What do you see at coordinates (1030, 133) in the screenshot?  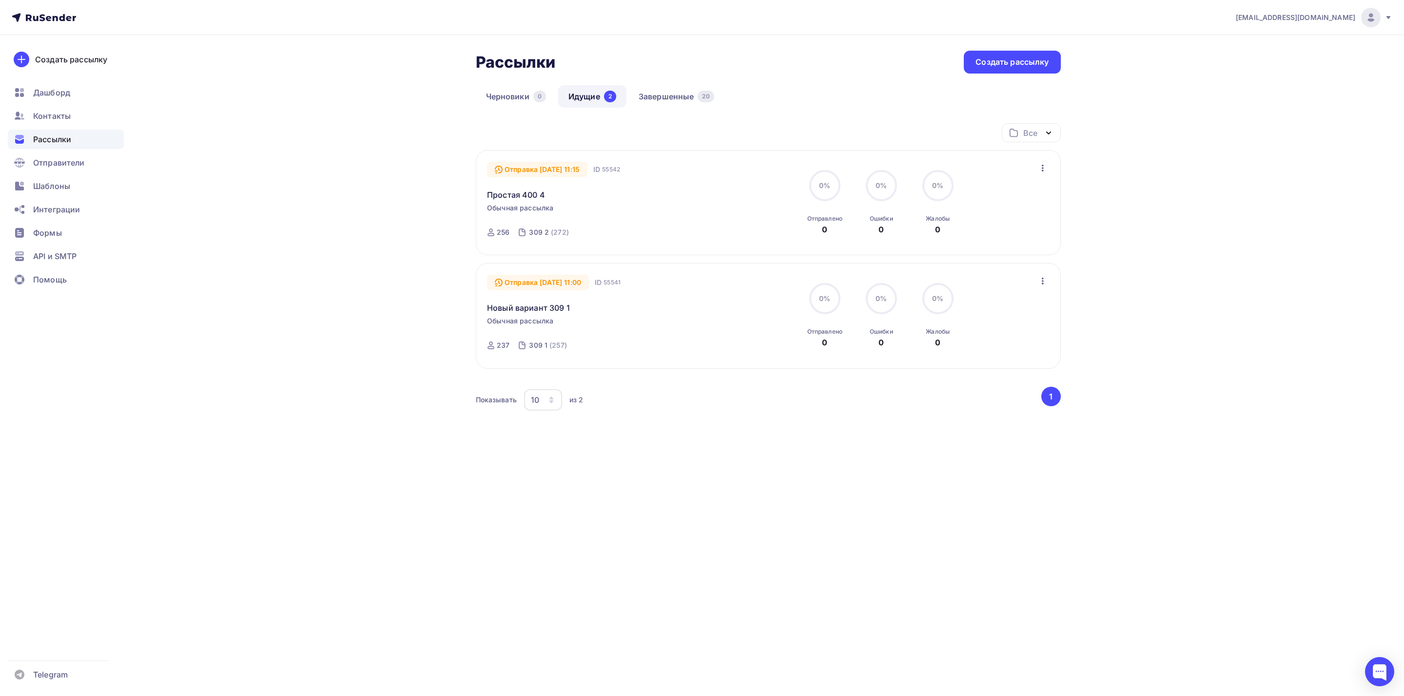 I see `div: Все` at bounding box center [1030, 133].